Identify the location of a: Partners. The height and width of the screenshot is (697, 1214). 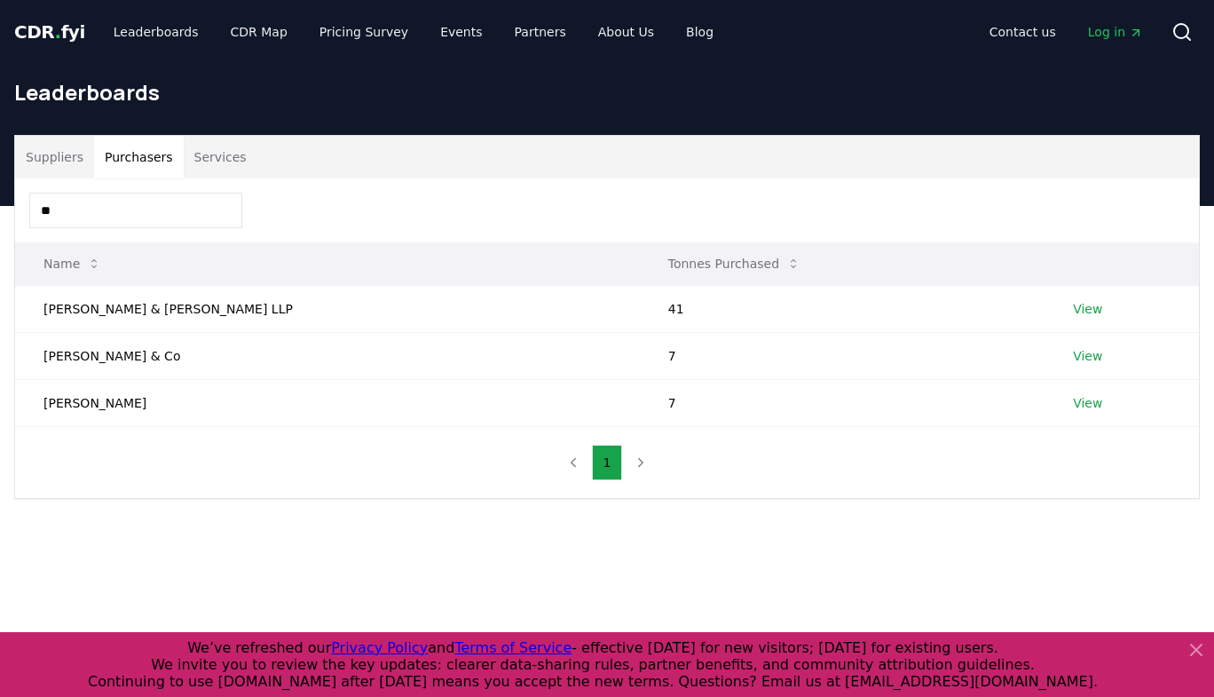
(540, 32).